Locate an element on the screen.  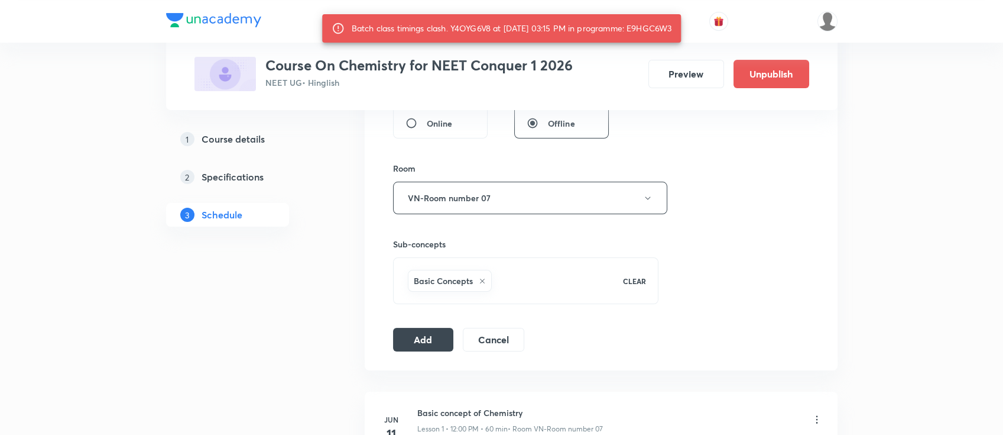
button: Cancel is located at coordinates (493, 339).